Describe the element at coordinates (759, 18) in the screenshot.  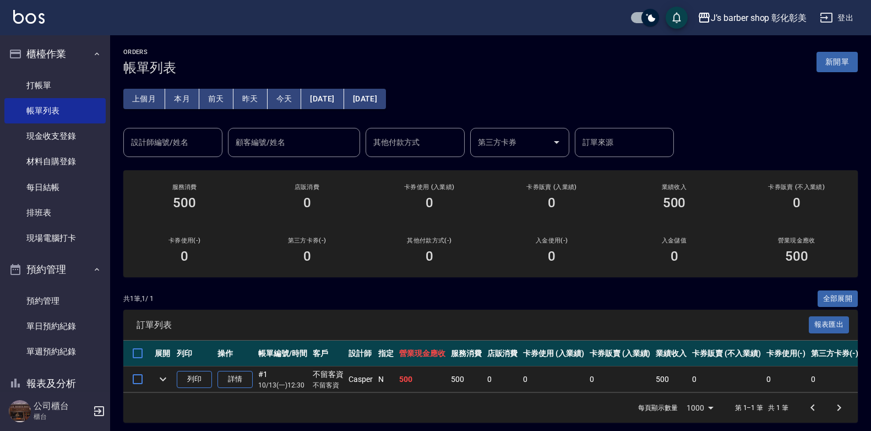
I see `div: J’s barber shop 彰化彰美` at that location.